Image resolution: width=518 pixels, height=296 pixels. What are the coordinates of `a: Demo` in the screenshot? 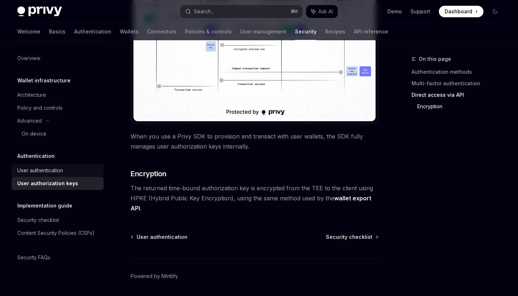 It's located at (395, 12).